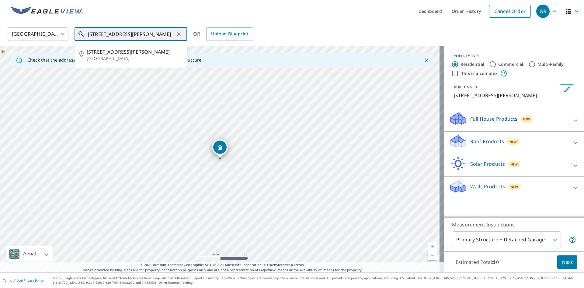 The width and height of the screenshot is (584, 288). Describe the element at coordinates (514, 142) in the screenshot. I see `div: Roof ProductsNew` at that location.